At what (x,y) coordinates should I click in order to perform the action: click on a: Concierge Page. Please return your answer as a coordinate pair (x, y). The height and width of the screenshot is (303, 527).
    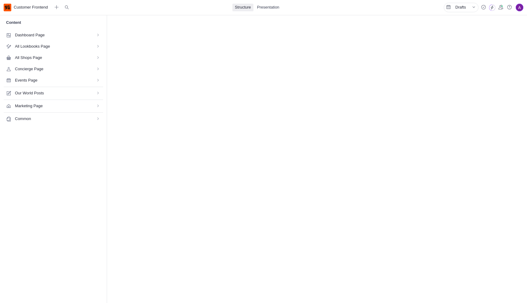
    Looking at the image, I should click on (53, 69).